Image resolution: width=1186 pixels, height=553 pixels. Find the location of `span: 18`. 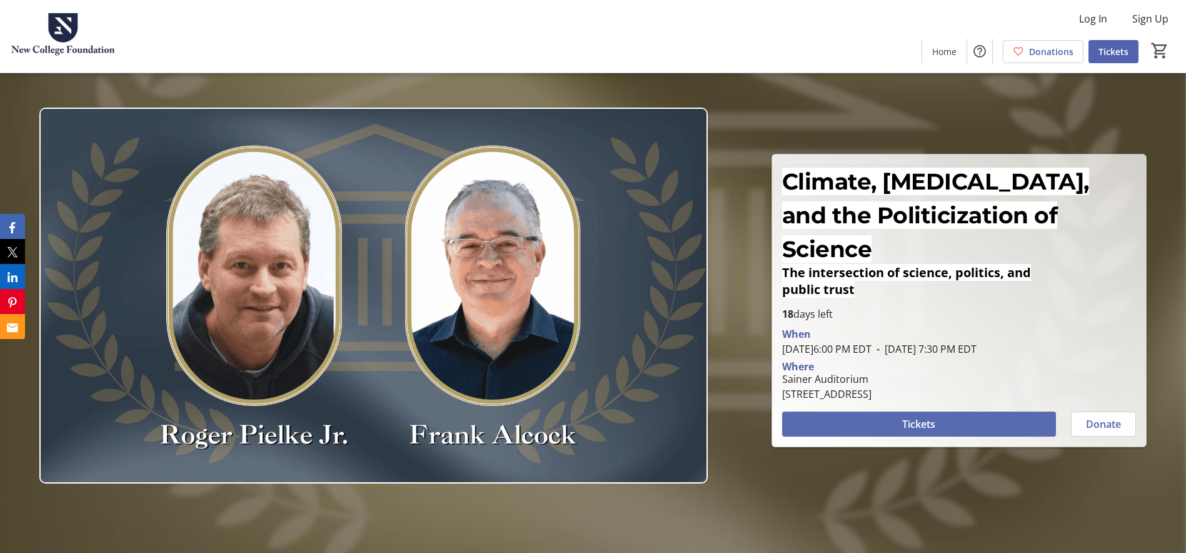

span: 18 is located at coordinates (788, 314).